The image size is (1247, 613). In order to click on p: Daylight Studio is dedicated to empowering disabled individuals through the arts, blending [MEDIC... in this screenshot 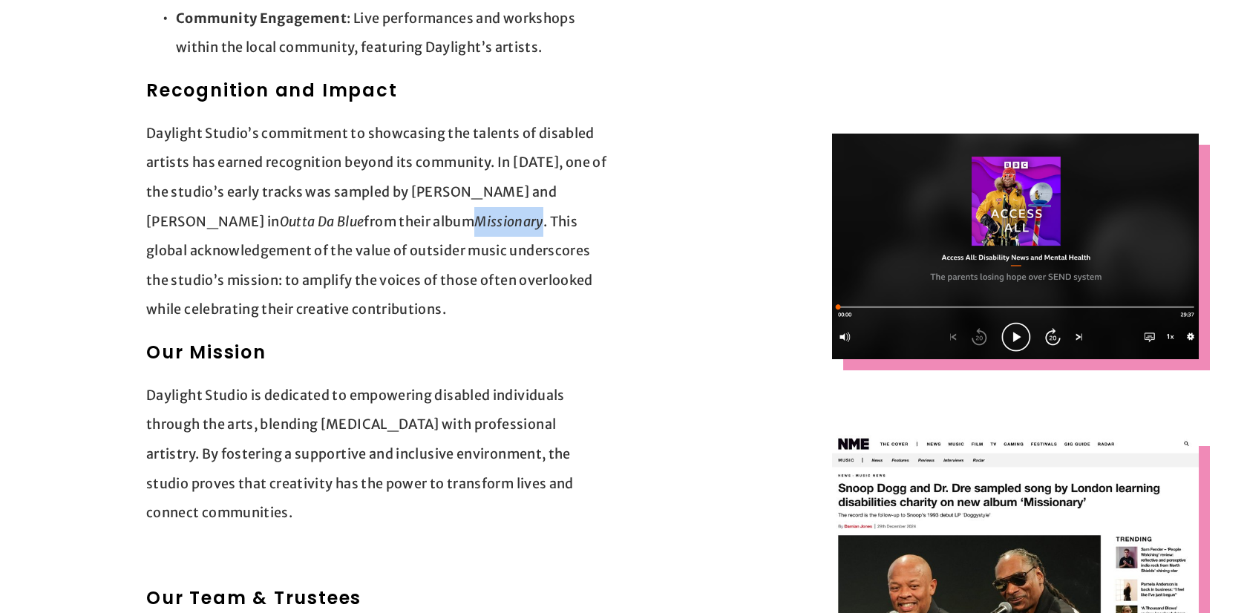, I will do `click(379, 454)`.